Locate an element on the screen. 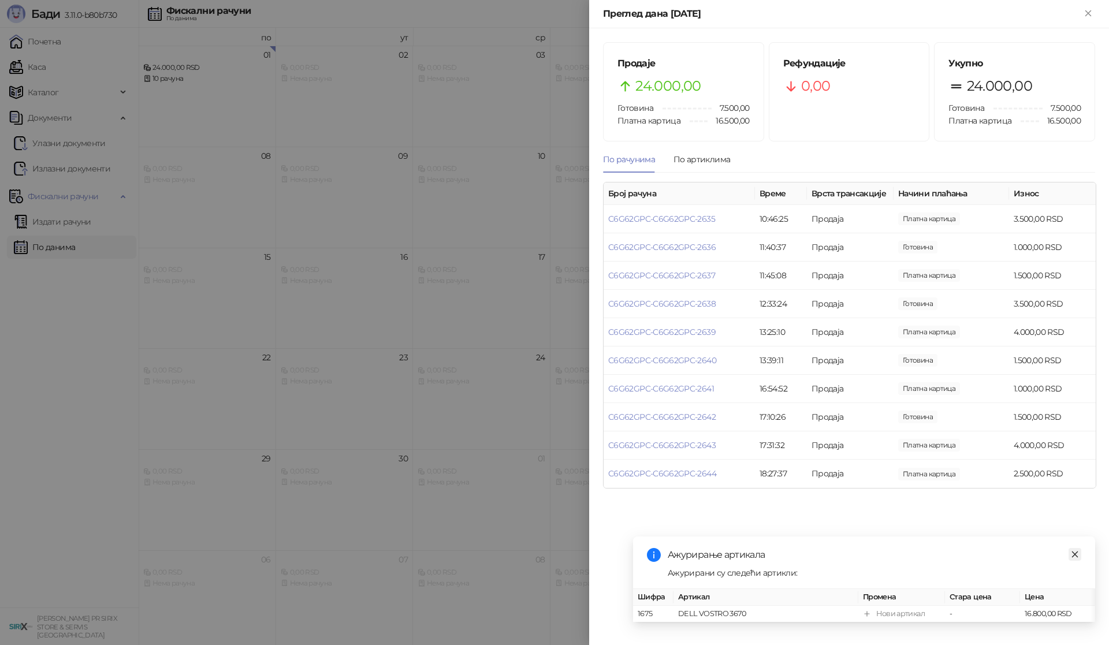 The width and height of the screenshot is (1109, 645). a: C6G62GPC-C6G62GPC-2643 is located at coordinates (662, 445).